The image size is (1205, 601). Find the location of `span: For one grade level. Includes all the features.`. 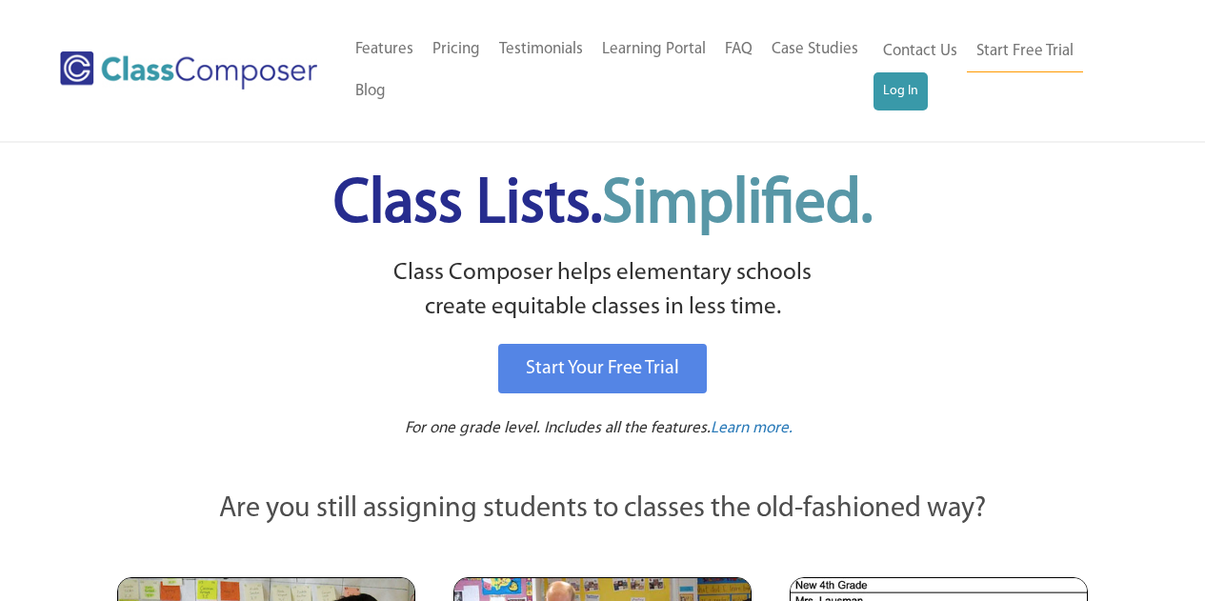

span: For one grade level. Includes all the features. is located at coordinates (557, 428).